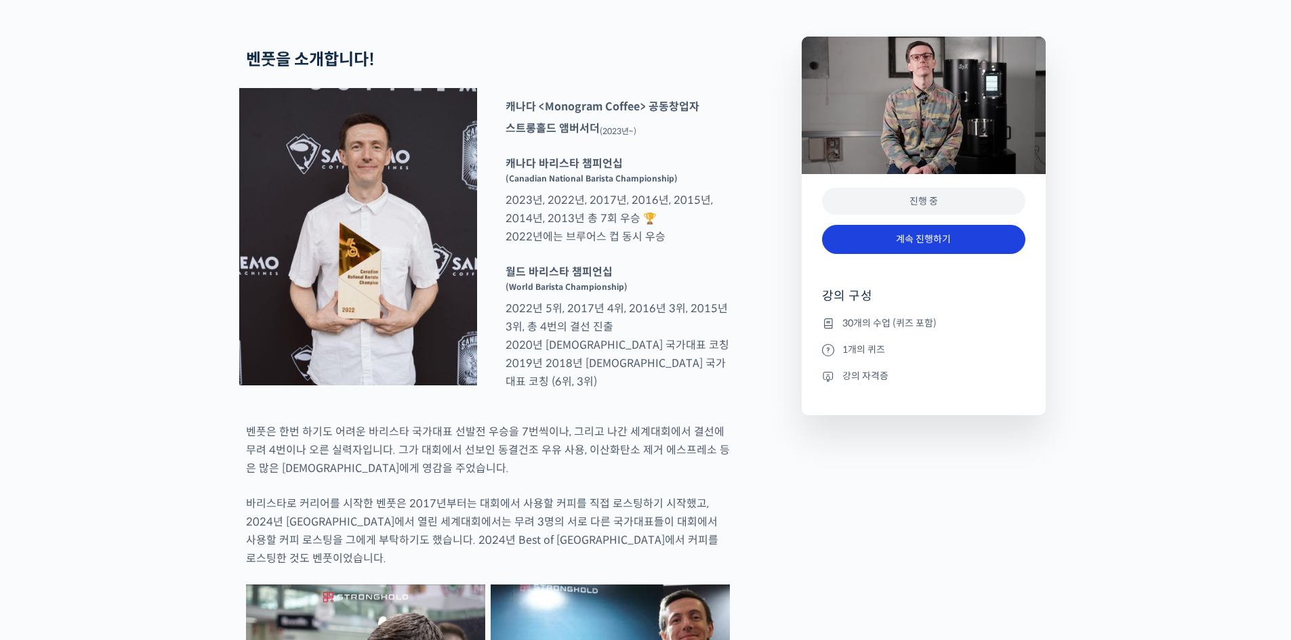 Image resolution: width=1291 pixels, height=640 pixels. What do you see at coordinates (924, 201) in the screenshot?
I see `div: 진행 중` at bounding box center [924, 201].